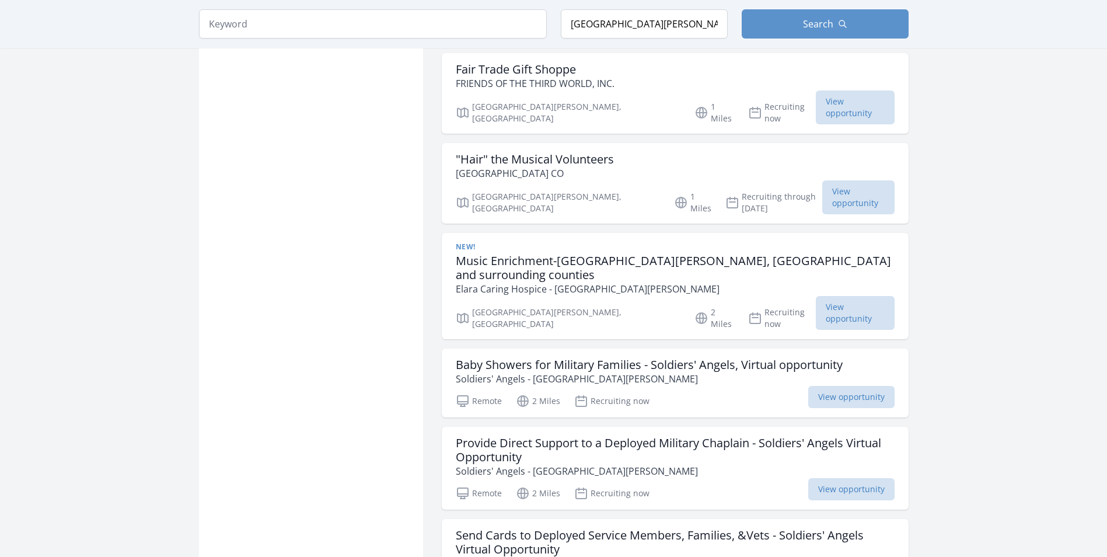  What do you see at coordinates (675, 450) in the screenshot?
I see `h3: Provide Direct Support to a Deployed Military Chaplain - Soldiers' Angels Virtual Opportunity` at bounding box center [675, 450].